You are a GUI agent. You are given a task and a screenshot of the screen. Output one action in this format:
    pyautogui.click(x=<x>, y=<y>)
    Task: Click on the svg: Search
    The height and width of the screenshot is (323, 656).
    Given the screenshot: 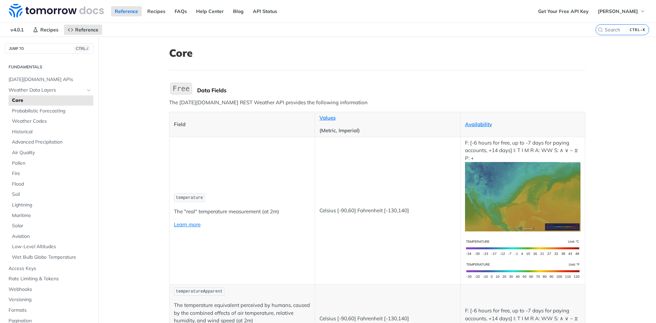 What is the action you would take?
    pyautogui.click(x=601, y=30)
    